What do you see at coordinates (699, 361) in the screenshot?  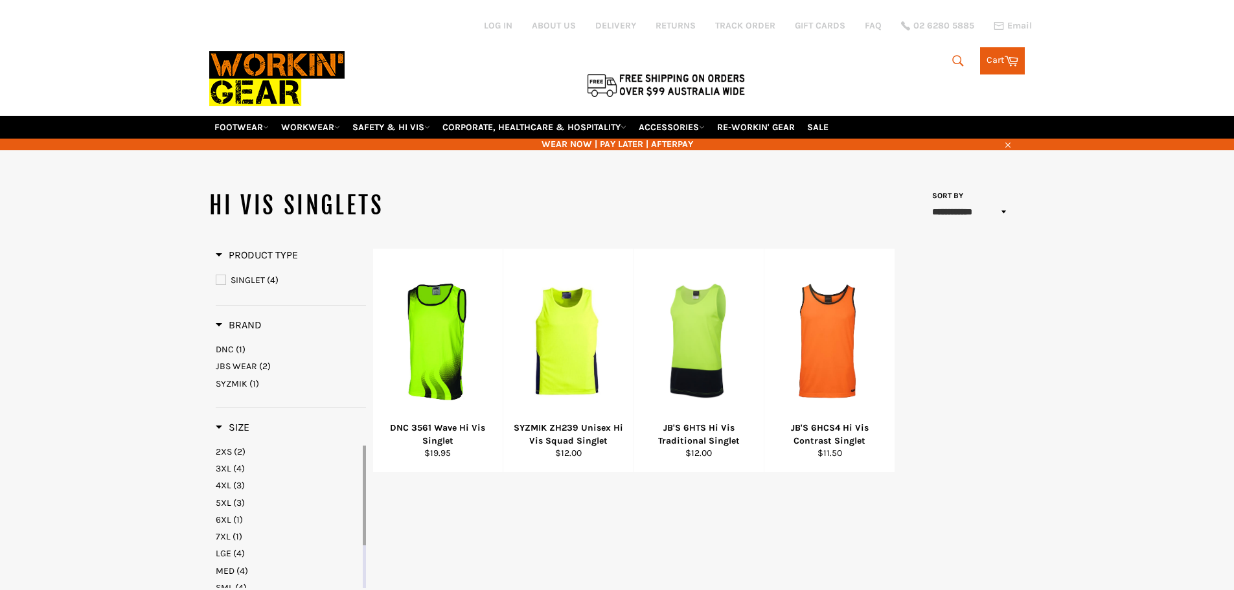 I see `a: JB'S 6HTS Hi Vis Traditional SingletJB'S 6HTS Hi Vis Traditional Singlet$12.00` at bounding box center [699, 361].